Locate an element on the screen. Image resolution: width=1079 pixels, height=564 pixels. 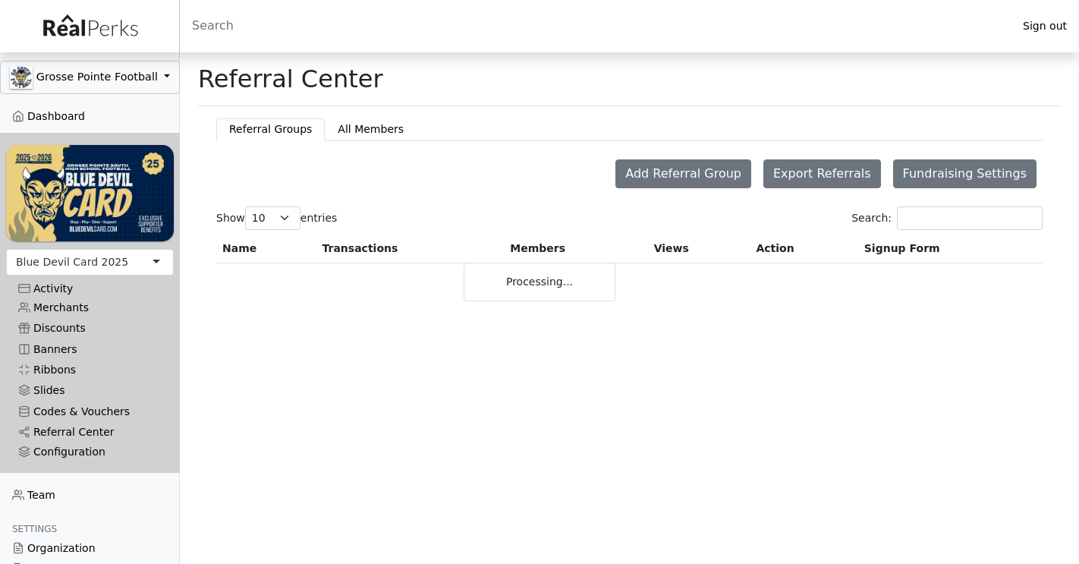
a: Banners is located at coordinates (90, 349).